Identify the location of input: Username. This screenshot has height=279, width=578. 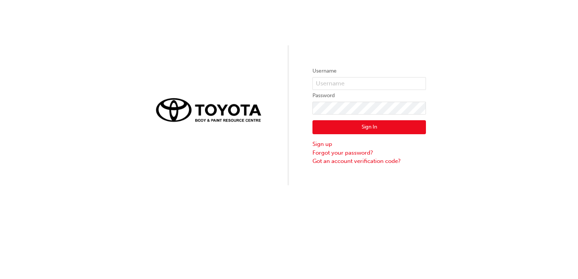
(369, 84).